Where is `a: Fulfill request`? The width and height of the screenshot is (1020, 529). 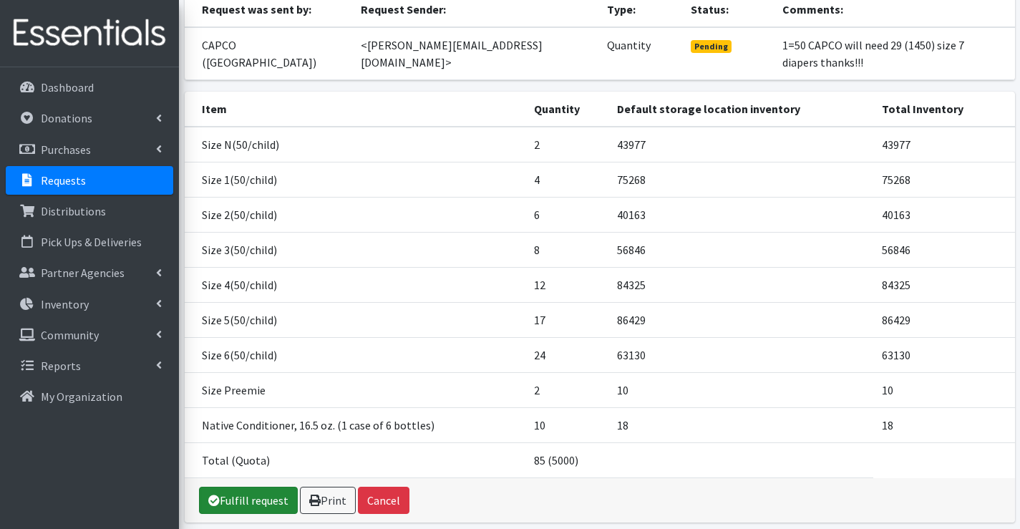
a: Fulfill request is located at coordinates (248, 500).